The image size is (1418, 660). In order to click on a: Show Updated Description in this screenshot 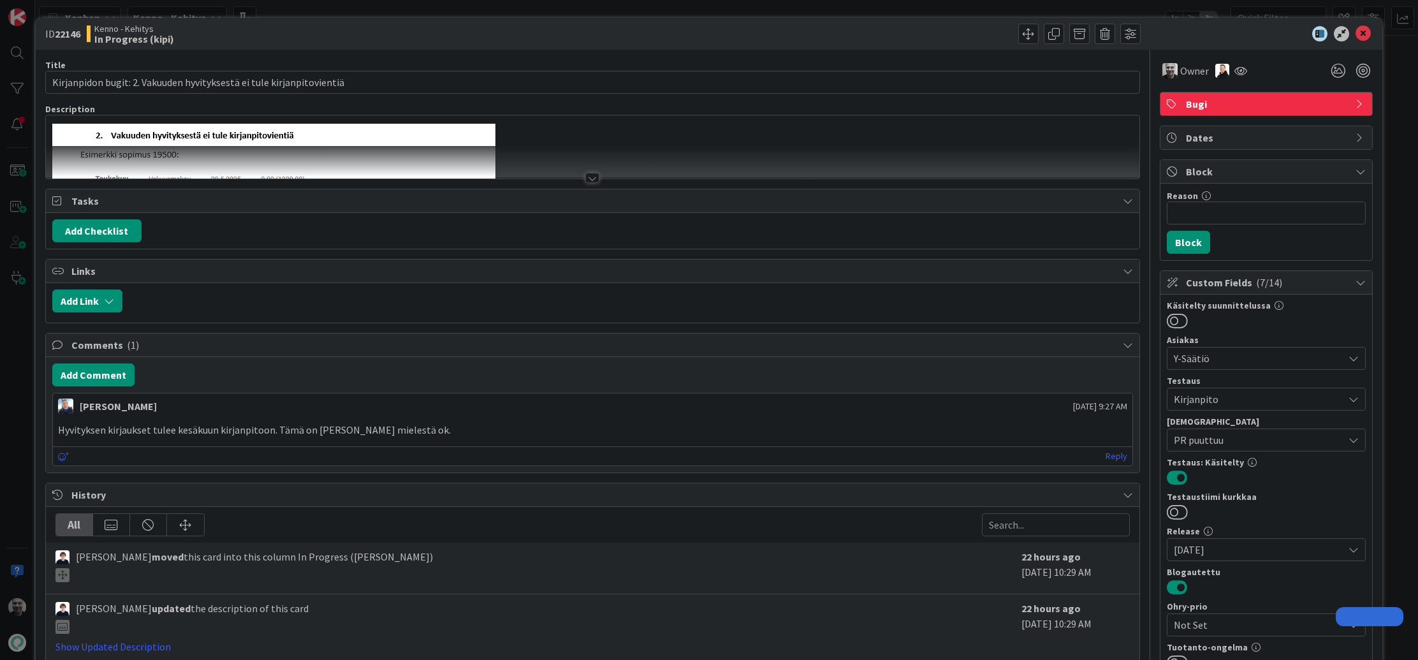, I will do `click(113, 647)`.